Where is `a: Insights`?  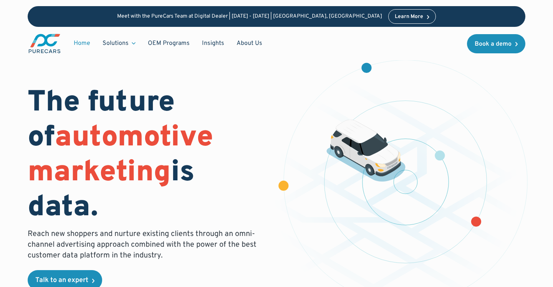
a: Insights is located at coordinates (213, 43).